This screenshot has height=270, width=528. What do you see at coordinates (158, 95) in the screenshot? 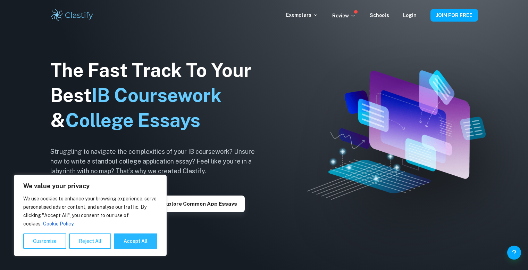
I see `h1: The Fast Track To Your Best &` at bounding box center [158, 95].